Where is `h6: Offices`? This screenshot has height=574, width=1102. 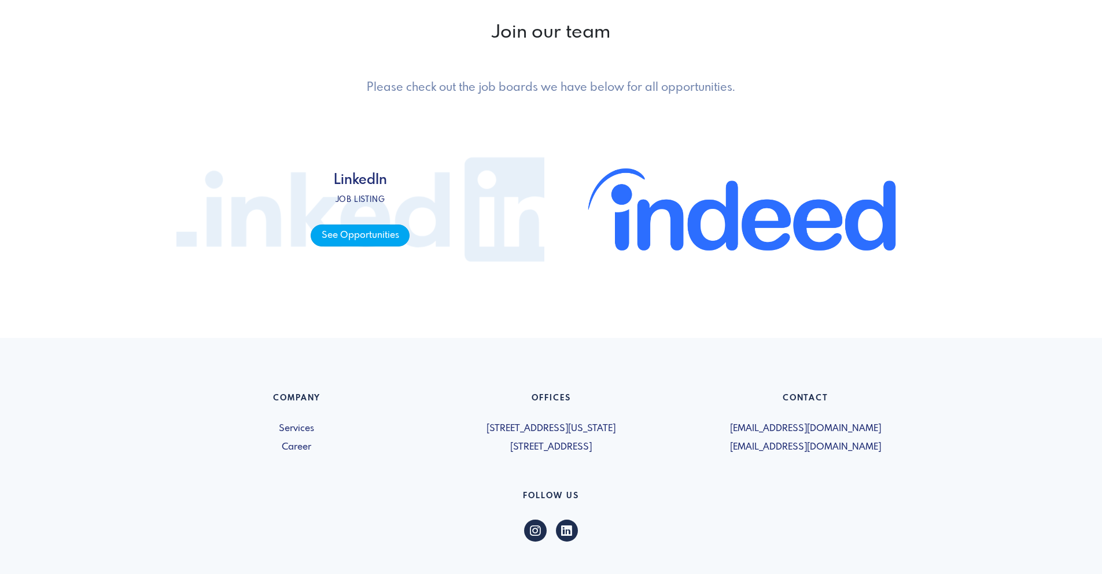
h6: Offices is located at coordinates (551, 400).